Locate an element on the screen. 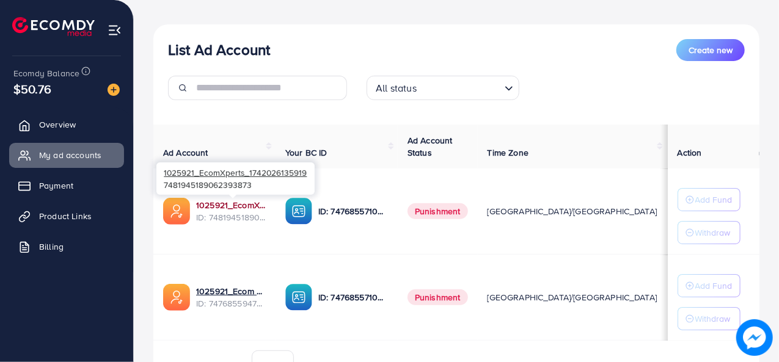 Image resolution: width=779 pixels, height=362 pixels. h3: List Ad Account is located at coordinates (219, 49).